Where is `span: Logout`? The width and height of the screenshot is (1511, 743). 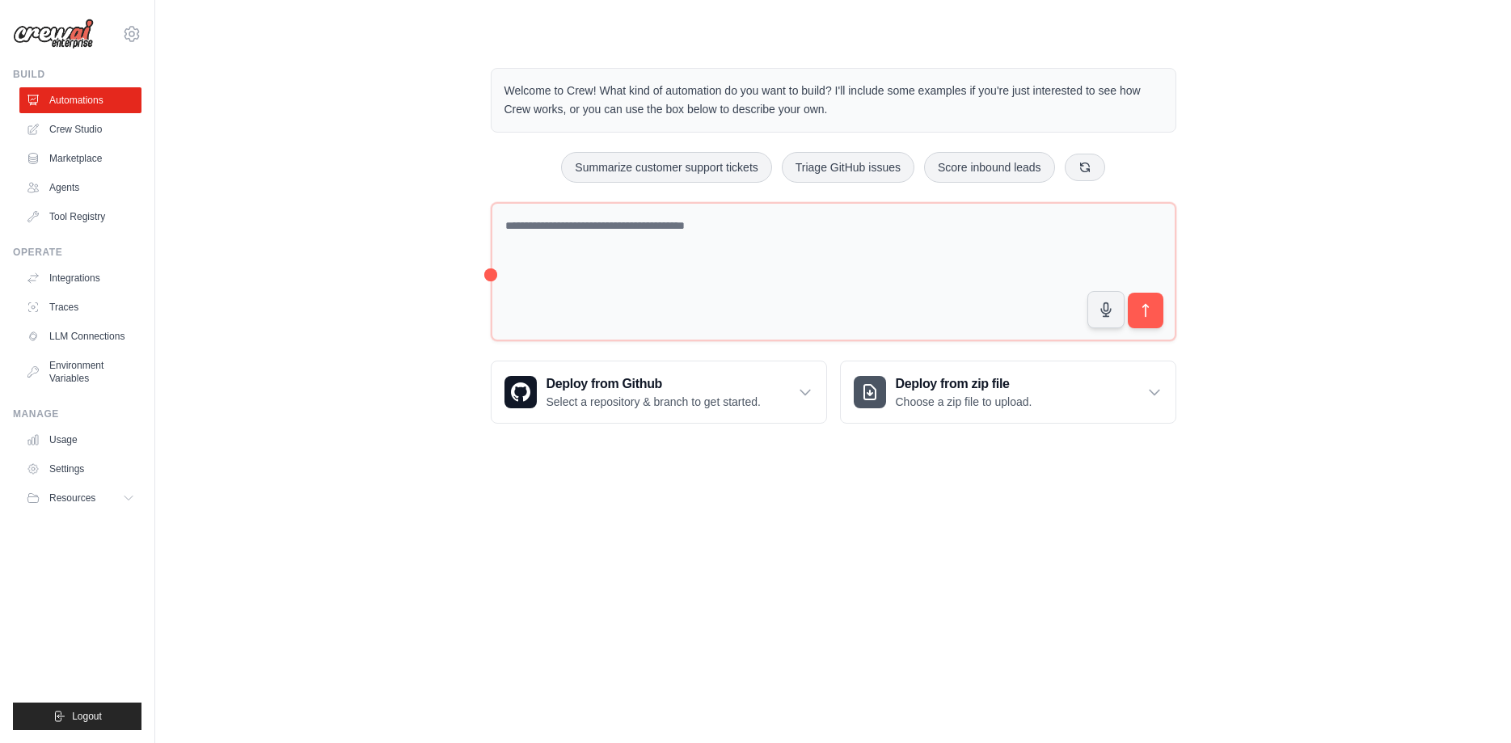
span: Logout is located at coordinates (87, 717).